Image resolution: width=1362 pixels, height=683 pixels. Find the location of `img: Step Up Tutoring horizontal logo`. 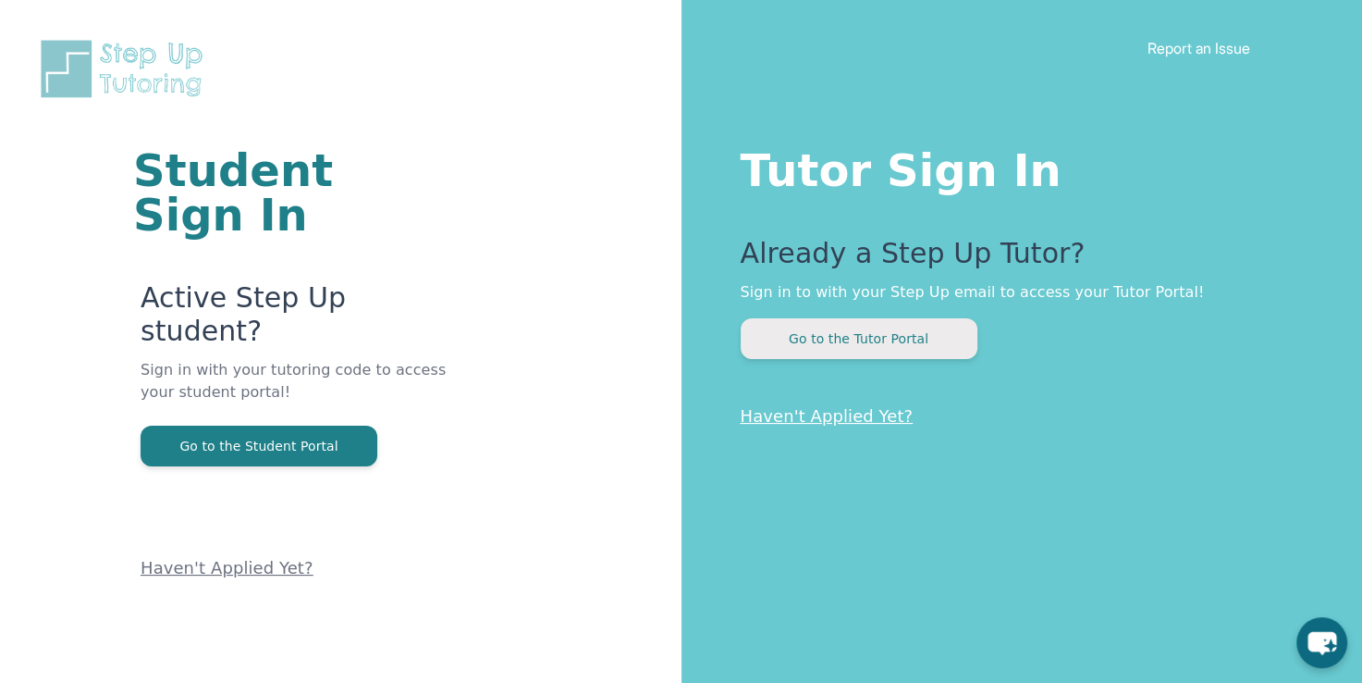

img: Step Up Tutoring horizontal logo is located at coordinates (126, 68).